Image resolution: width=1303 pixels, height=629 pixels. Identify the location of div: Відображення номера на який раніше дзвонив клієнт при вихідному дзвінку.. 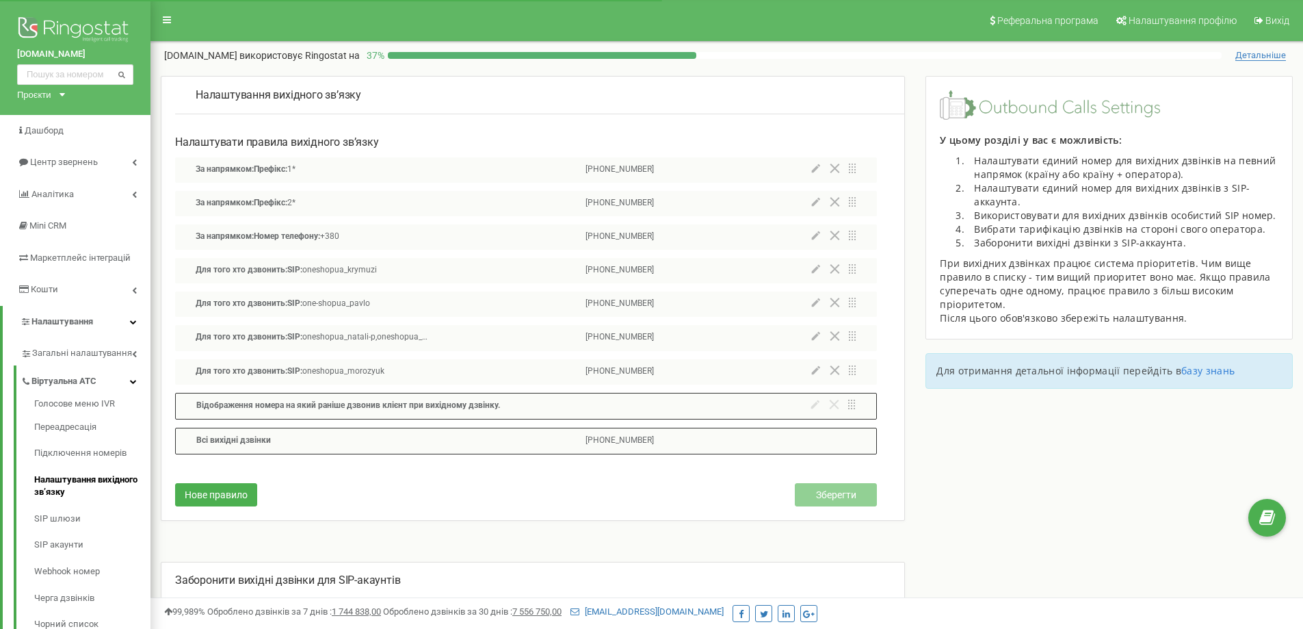
(526, 406).